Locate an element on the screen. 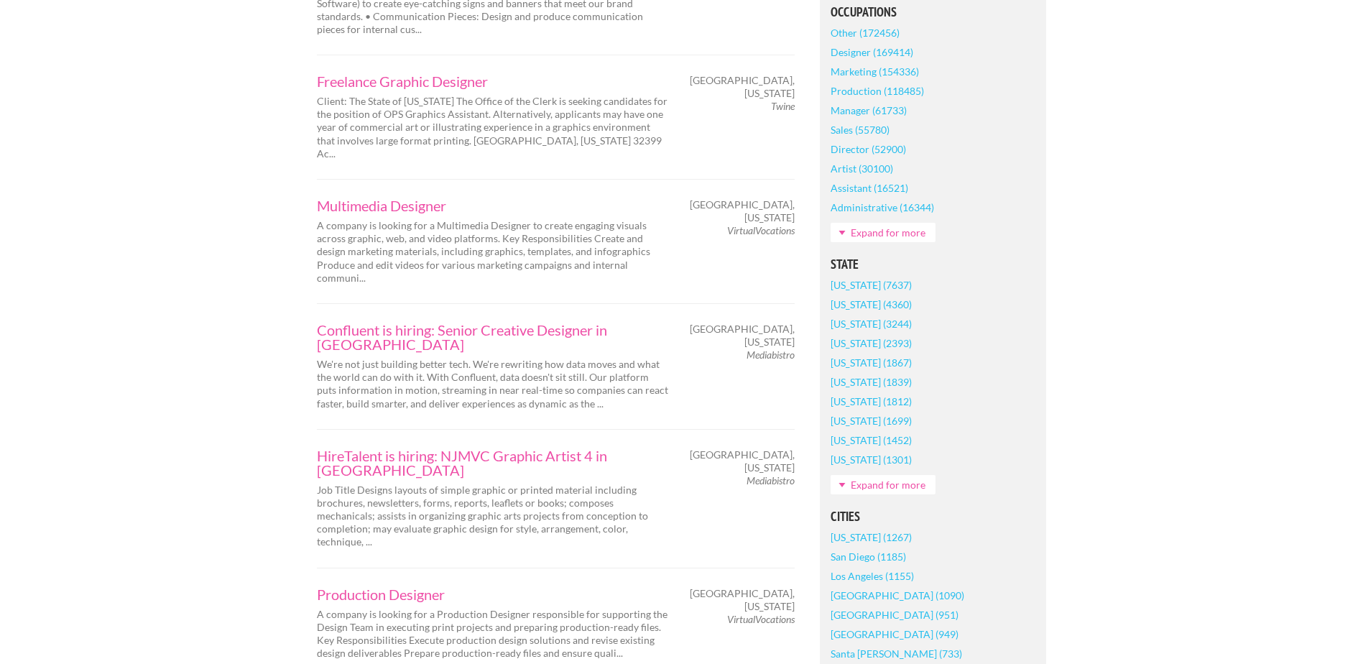 Image resolution: width=1363 pixels, height=664 pixels. a: Production Designer is located at coordinates (493, 594).